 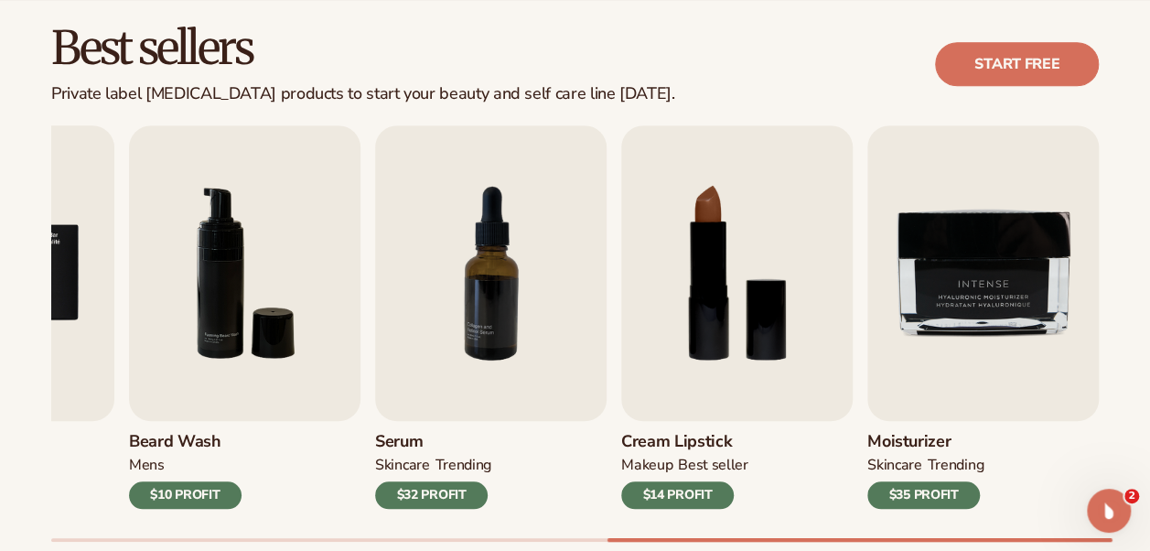 What do you see at coordinates (1131, 496) in the screenshot?
I see `span: 2` at bounding box center [1131, 496].